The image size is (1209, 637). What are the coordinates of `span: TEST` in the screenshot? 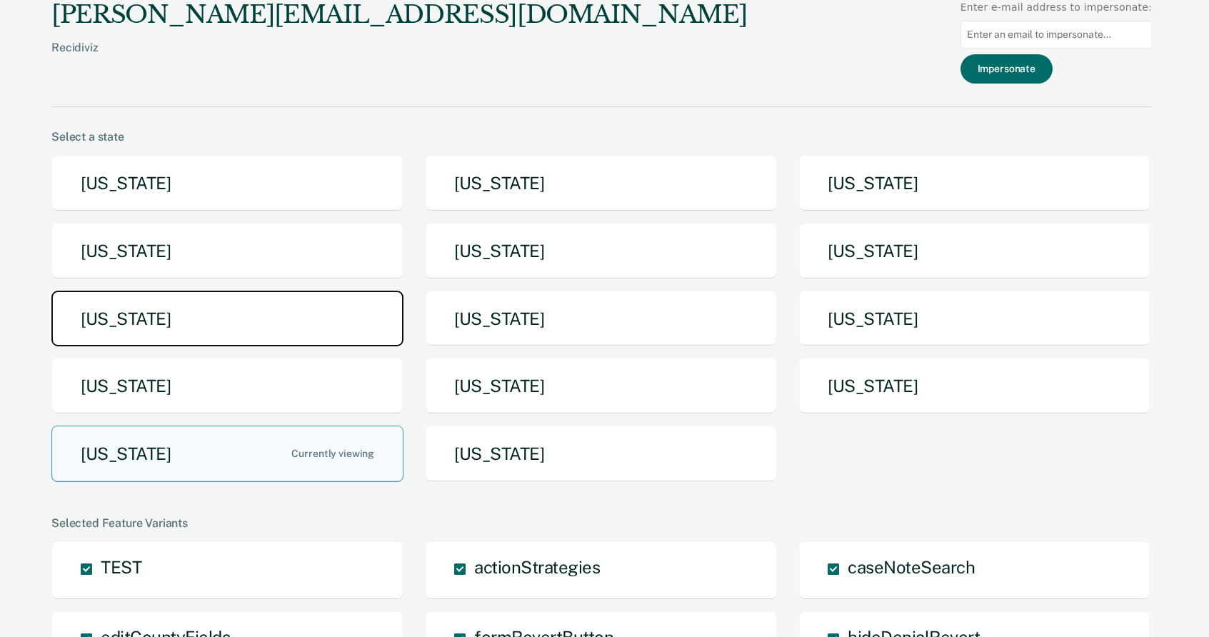 It's located at (121, 567).